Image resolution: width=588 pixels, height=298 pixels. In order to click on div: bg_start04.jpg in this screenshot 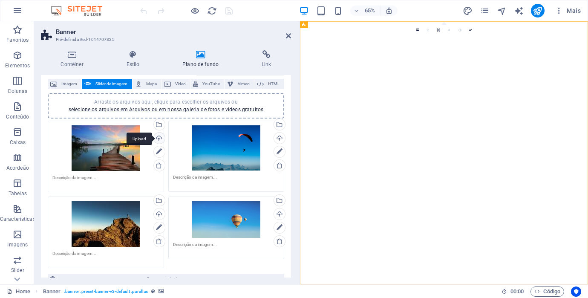, I will do `click(226, 219)`.